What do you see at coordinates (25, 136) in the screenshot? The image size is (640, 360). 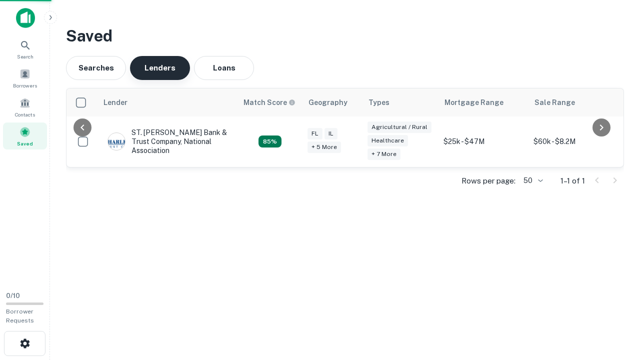 I see `div: Saved` at bounding box center [25, 136].